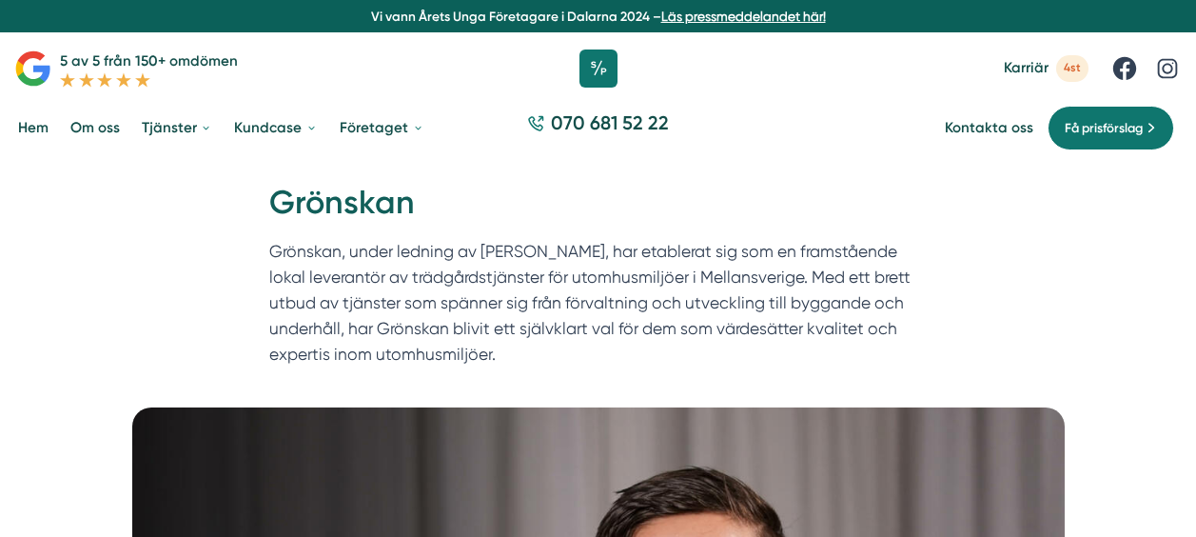 The height and width of the screenshot is (537, 1196). What do you see at coordinates (599, 16) in the screenshot?
I see `p: Vi vann Årets Unga Företagare i Dalarna 2024 –` at bounding box center [599, 16].